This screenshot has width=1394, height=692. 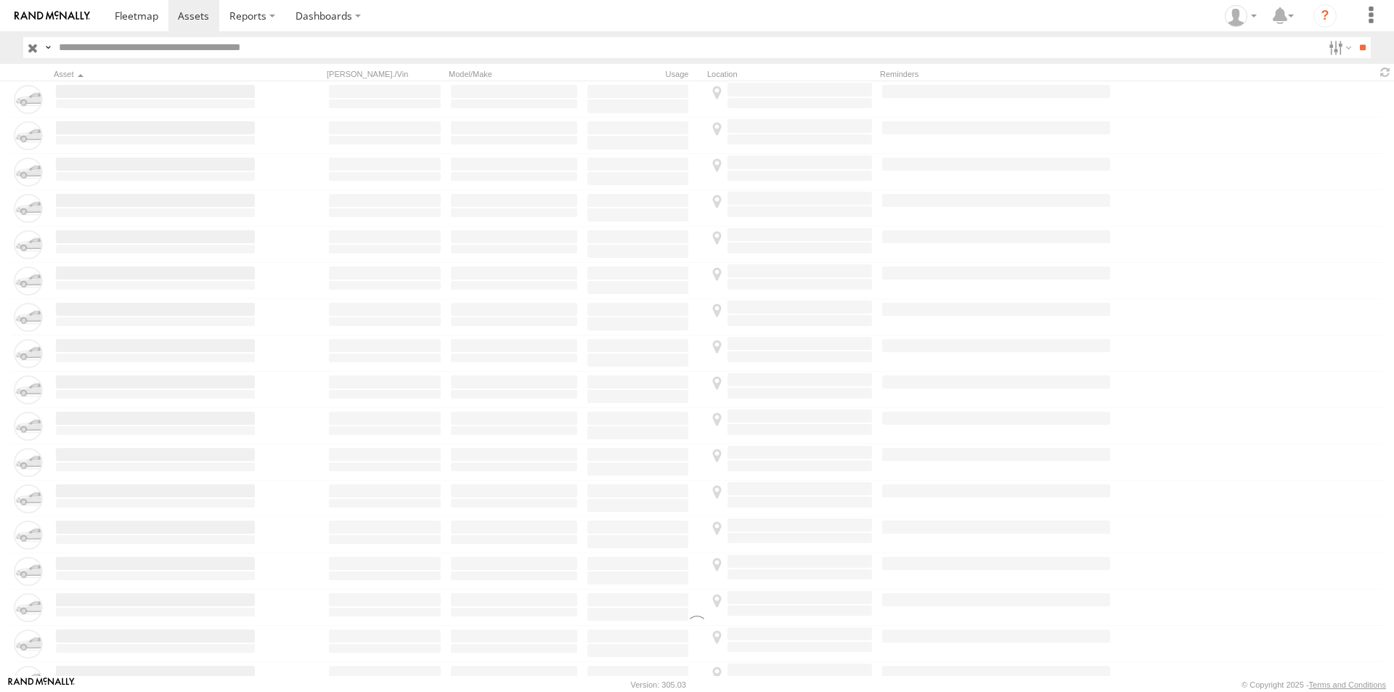 I want to click on img: rand-logo.svg, so click(x=52, y=16).